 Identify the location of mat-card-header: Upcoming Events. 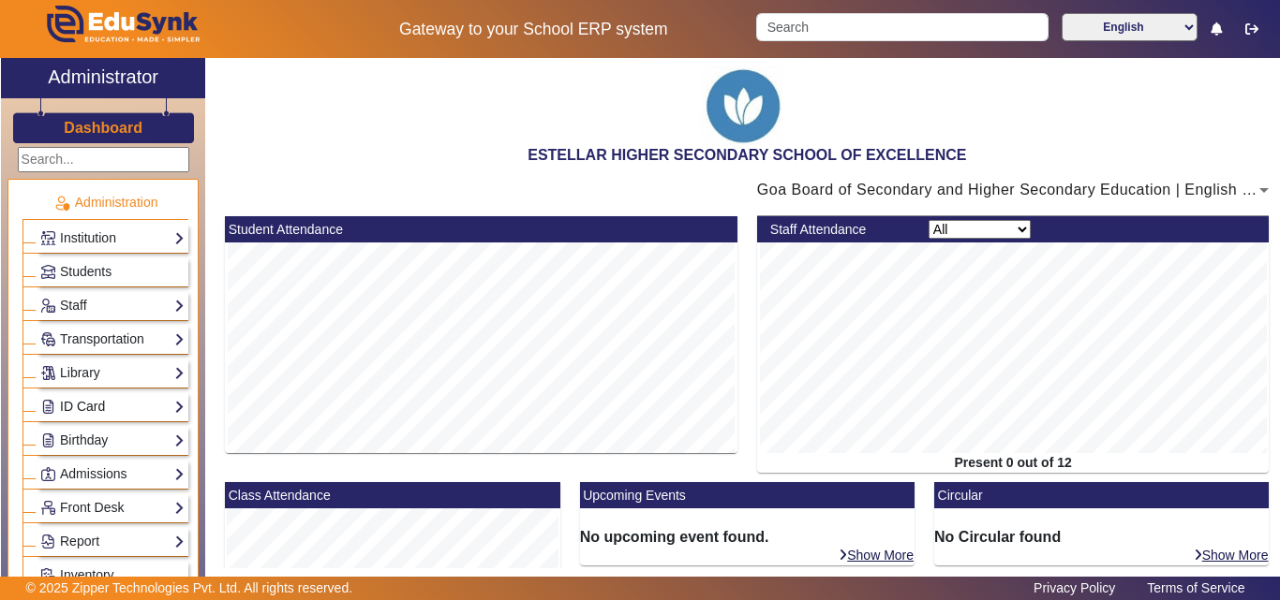
(747, 496).